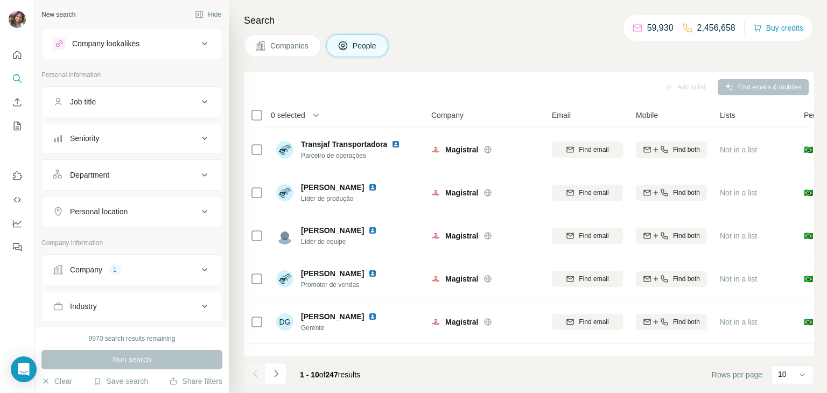 The width and height of the screenshot is (827, 393). I want to click on span: Company, so click(448, 115).